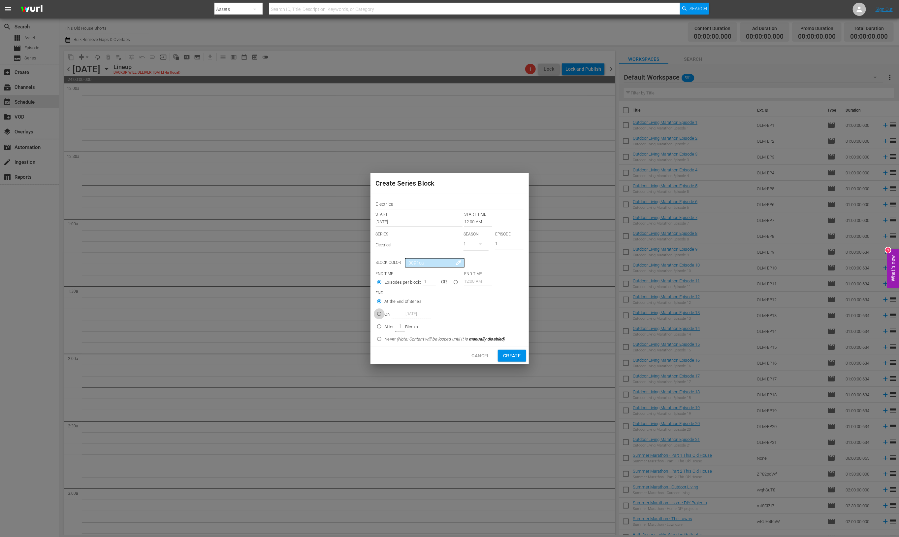  What do you see at coordinates (475, 214) in the screenshot?
I see `p: START TIME` at bounding box center [475, 214].